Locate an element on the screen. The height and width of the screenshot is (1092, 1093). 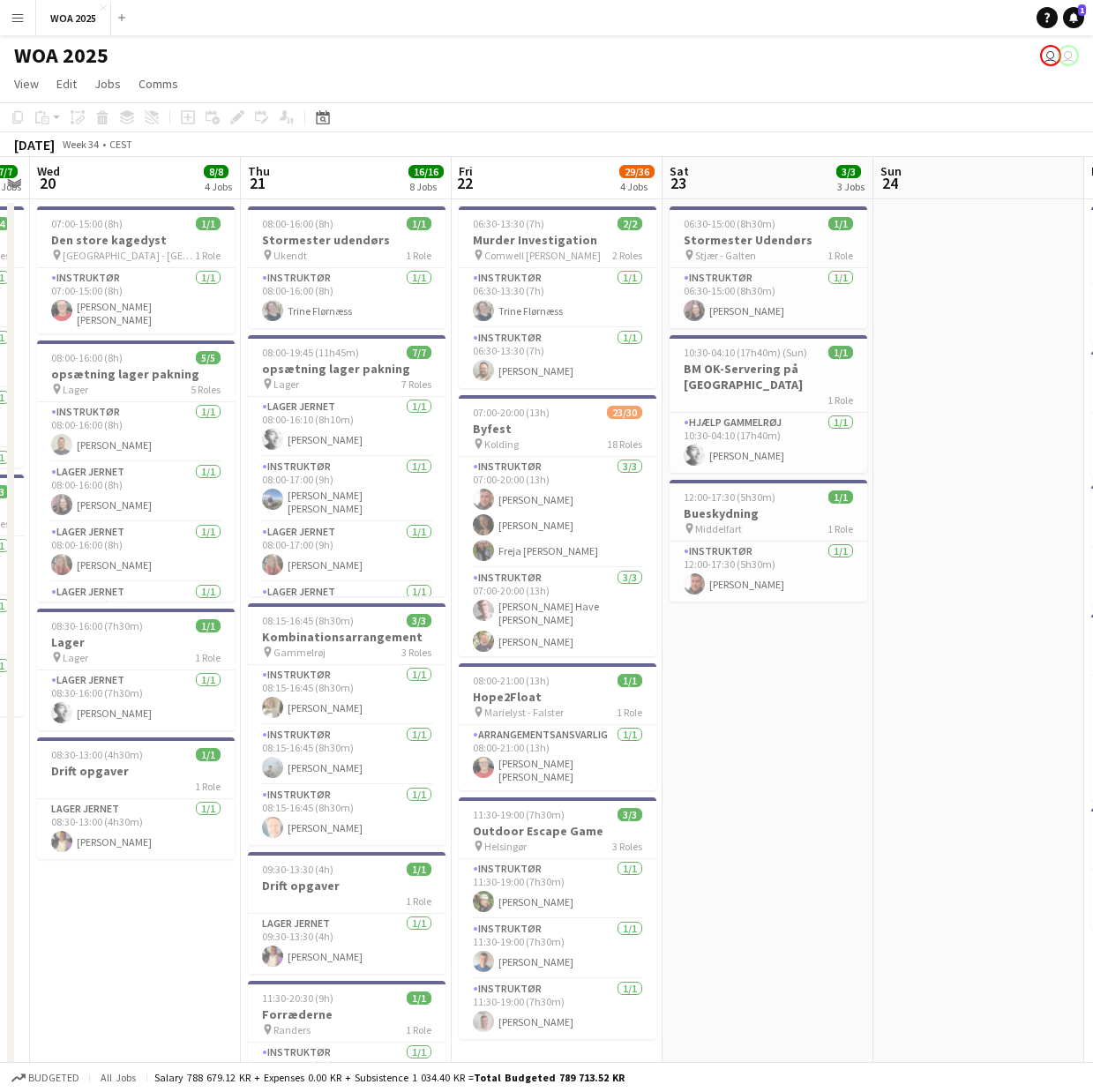
a: Jobs is located at coordinates (108, 83).